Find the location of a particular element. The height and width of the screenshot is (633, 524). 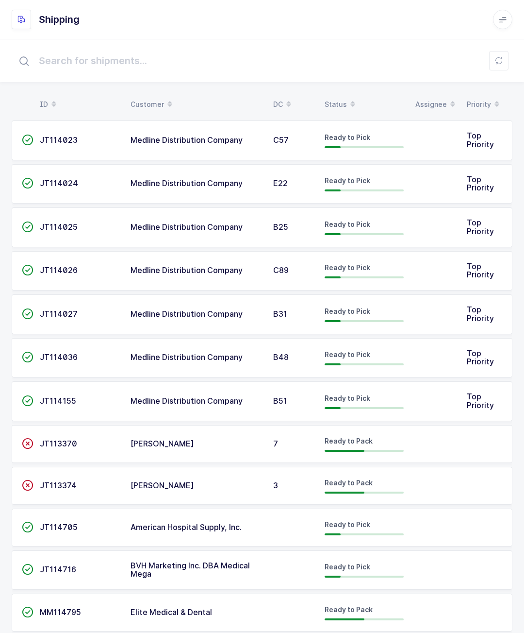

span: JT114716 is located at coordinates (58, 569).